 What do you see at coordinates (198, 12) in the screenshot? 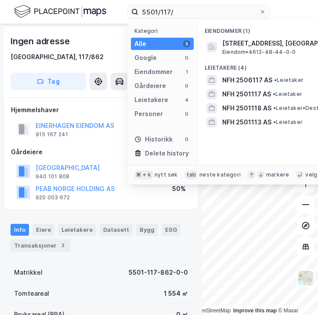
I see `input: Søk på adresse, matrikkel, gårdeiere, leietakere eller personer` at bounding box center [198, 12].